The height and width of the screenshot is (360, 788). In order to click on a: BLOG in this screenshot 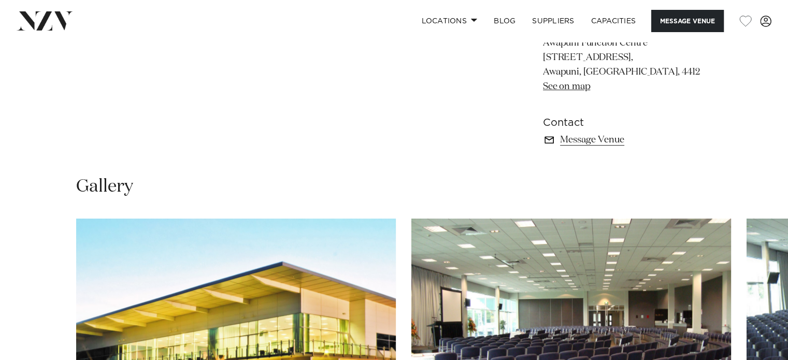, I will do `click(505, 21)`.